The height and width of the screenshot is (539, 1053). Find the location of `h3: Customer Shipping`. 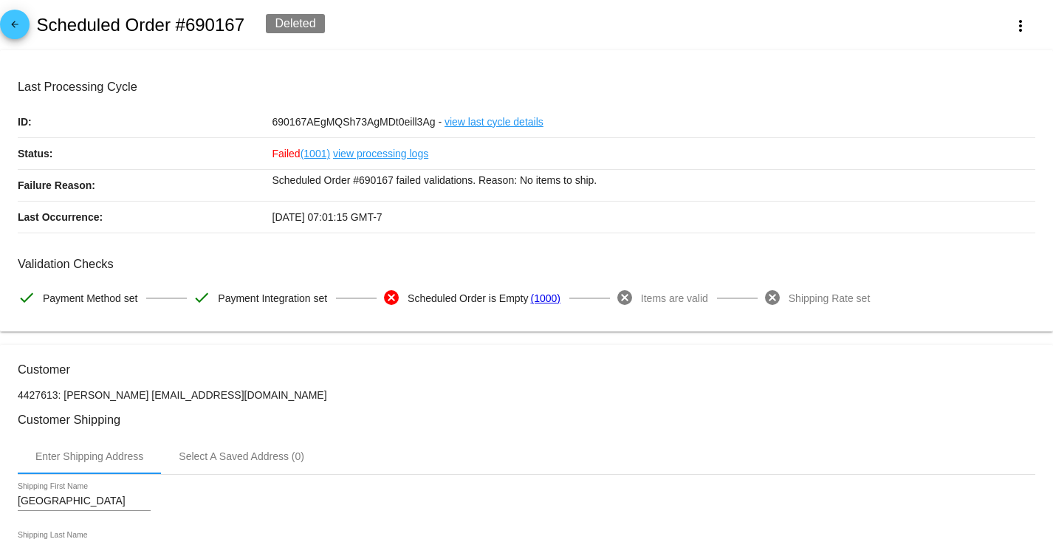

h3: Customer Shipping is located at coordinates (526, 419).